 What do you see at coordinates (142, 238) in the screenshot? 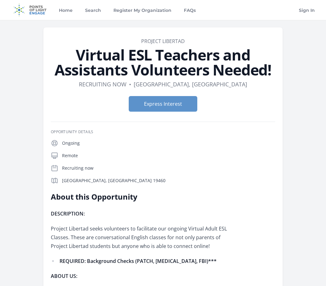
I see `p: Project Libertad seeks volunteers to facilitate our ongoing Virtual Adult ESL Classes. These are ...` at bounding box center [142, 238].